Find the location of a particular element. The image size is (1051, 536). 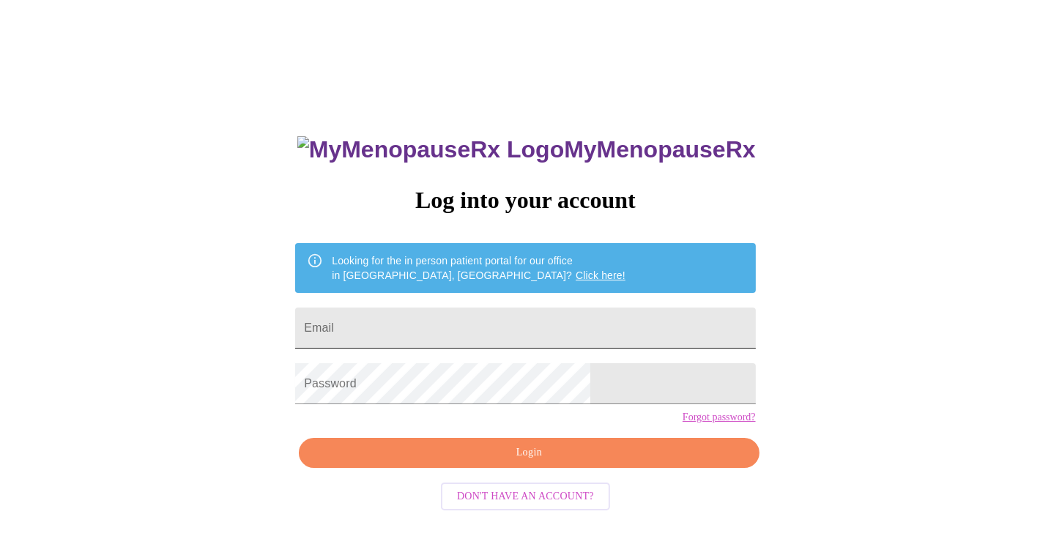

button: Login is located at coordinates (529, 453).